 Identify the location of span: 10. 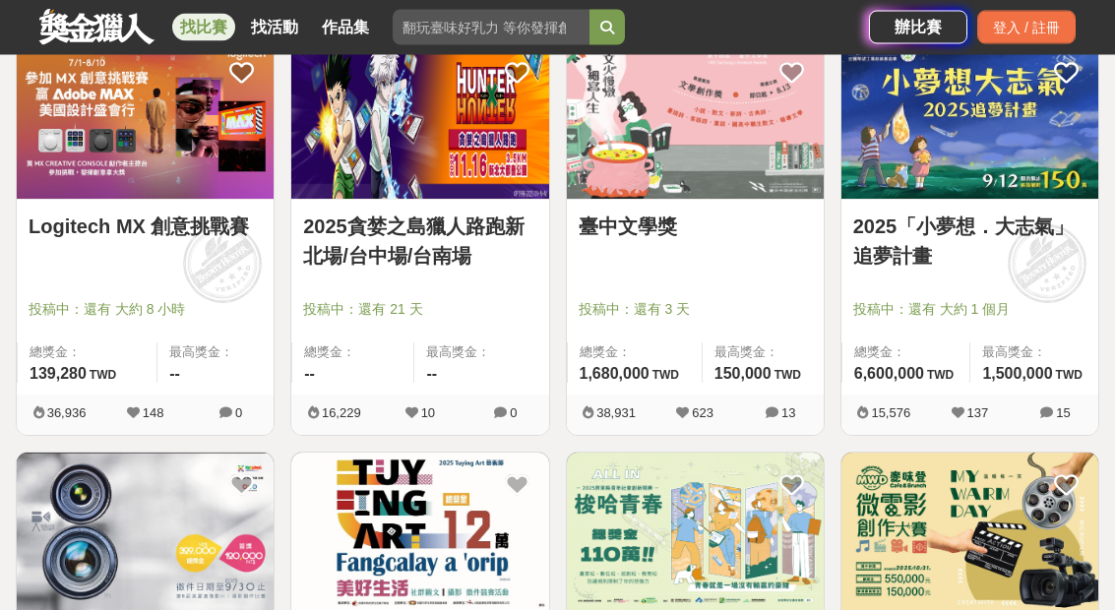
(428, 413).